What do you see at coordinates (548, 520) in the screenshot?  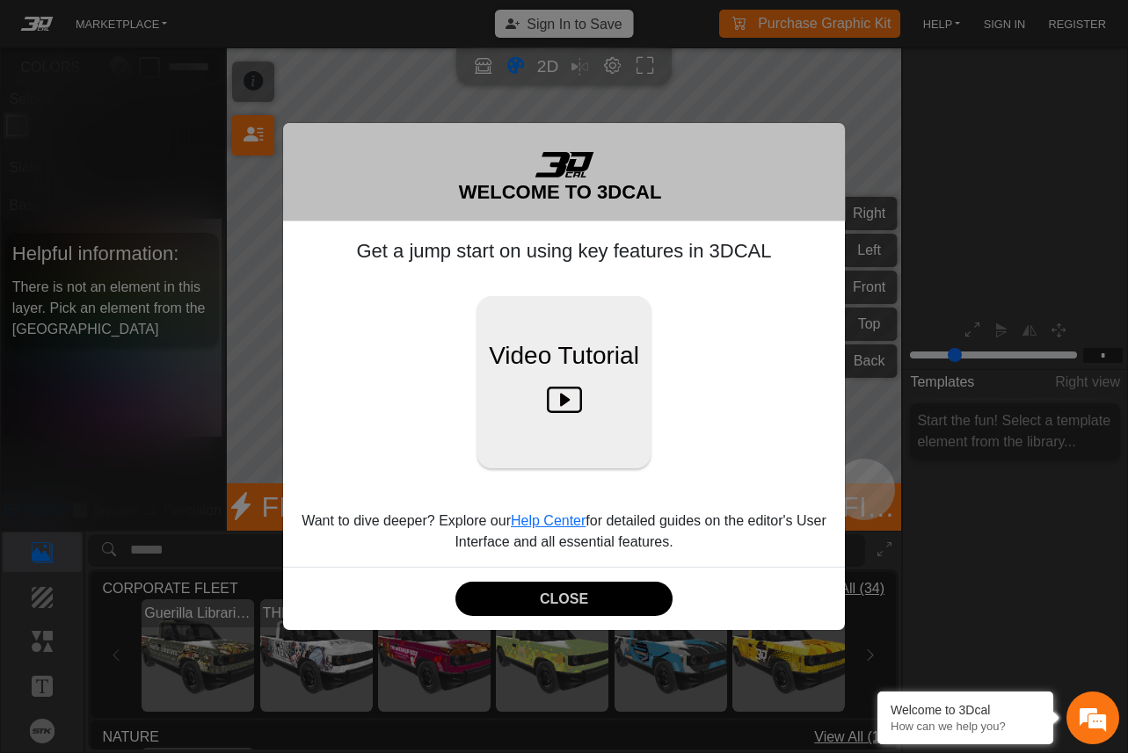 I see `a: Help Center` at bounding box center [548, 520].